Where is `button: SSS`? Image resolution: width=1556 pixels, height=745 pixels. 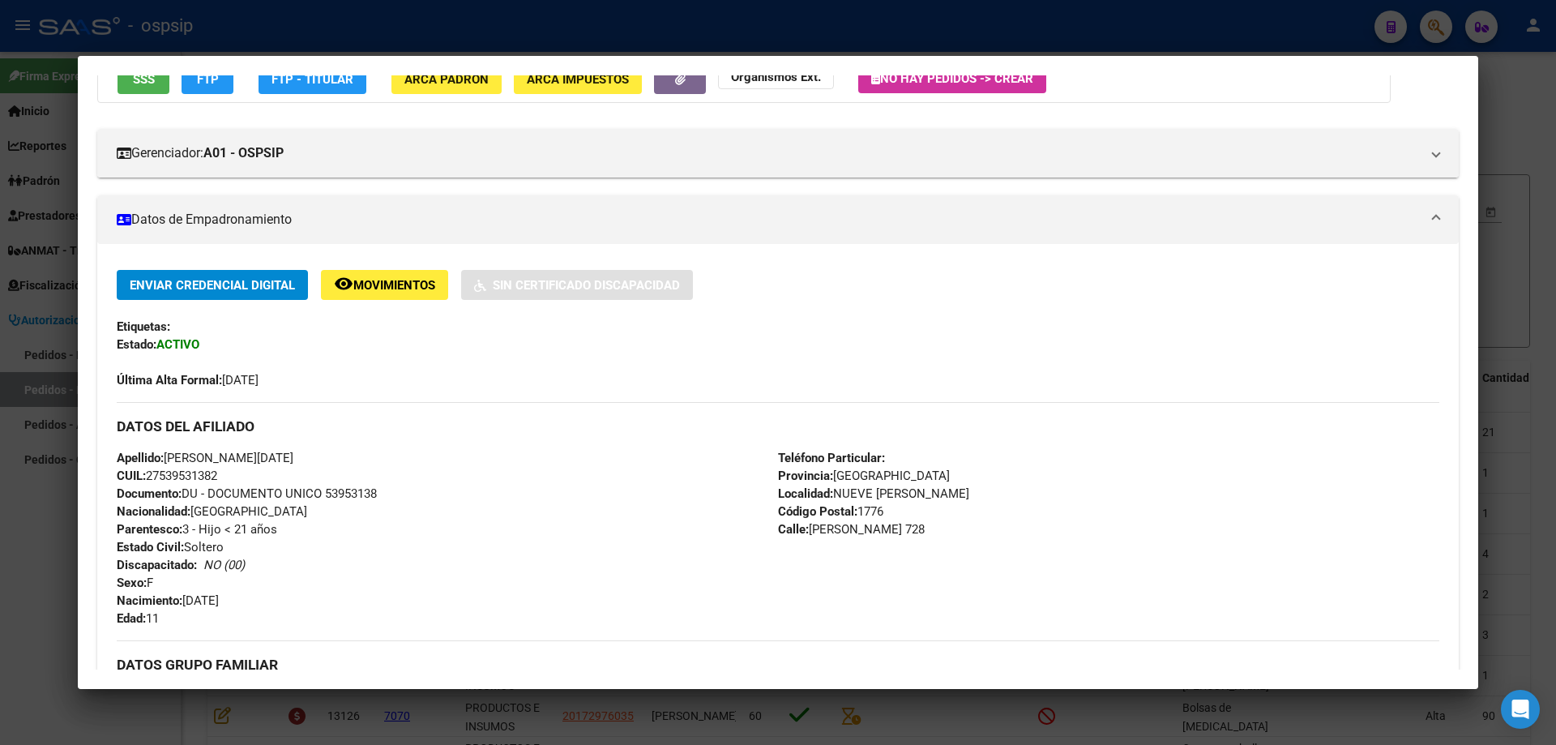
button: SSS is located at coordinates (143, 79).